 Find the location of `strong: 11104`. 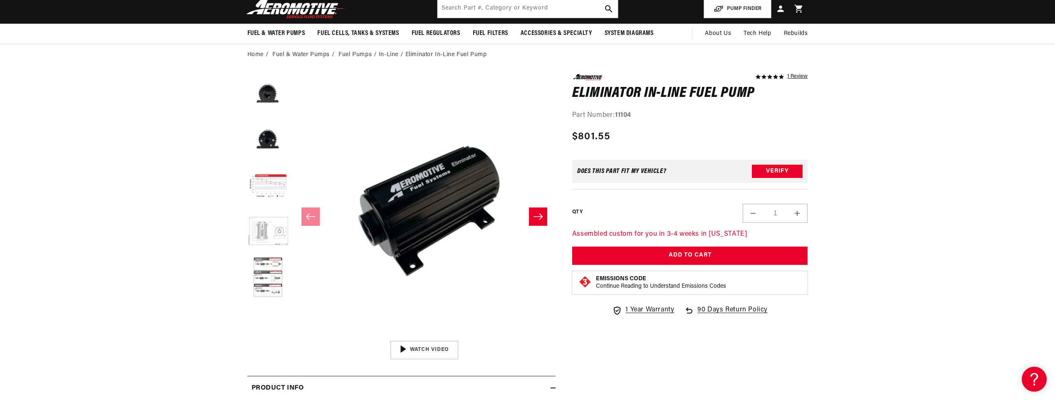

strong: 11104 is located at coordinates (623, 115).